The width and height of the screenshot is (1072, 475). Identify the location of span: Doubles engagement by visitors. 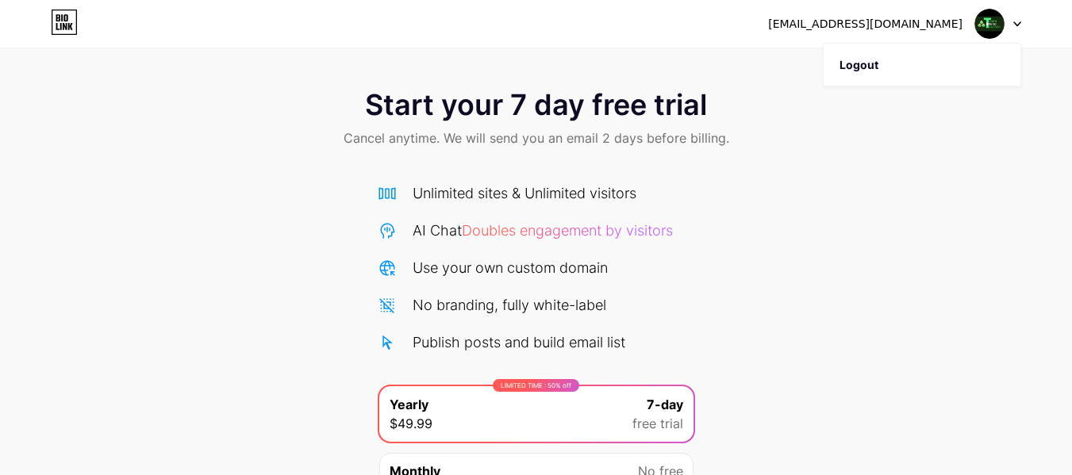
(567, 230).